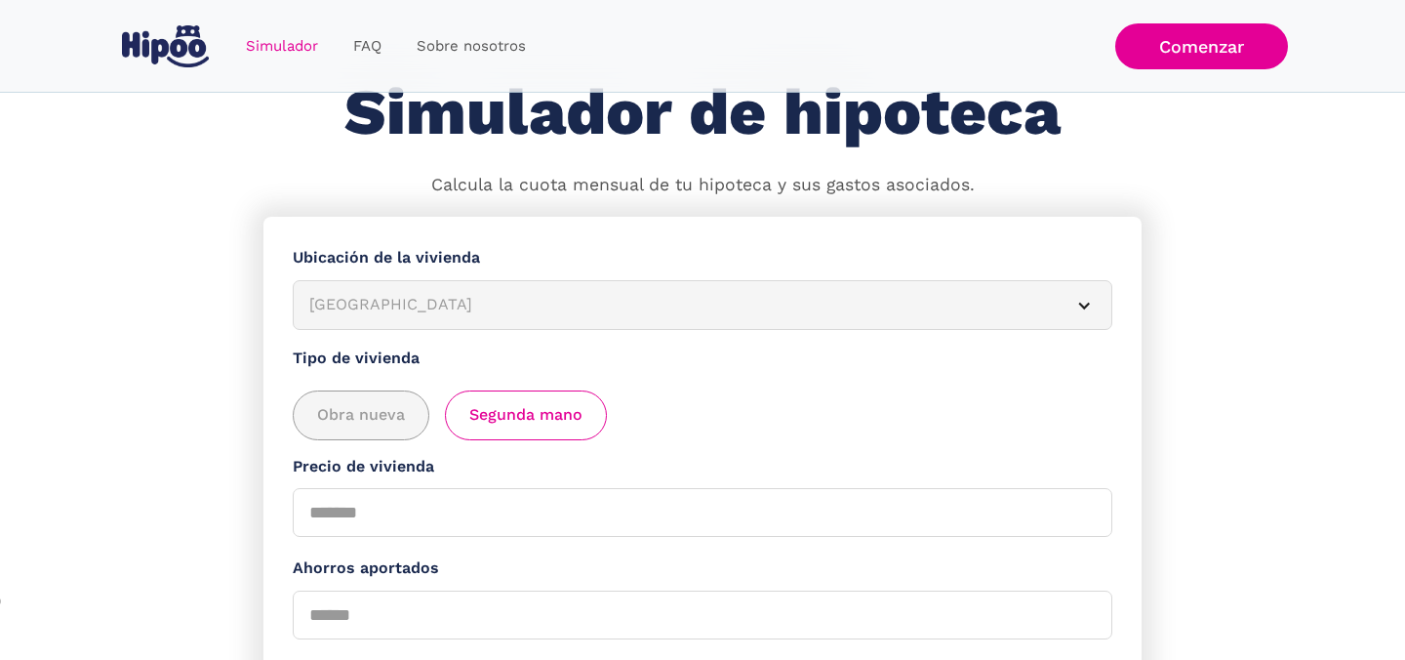  I want to click on span: Segunda mano, so click(526, 415).